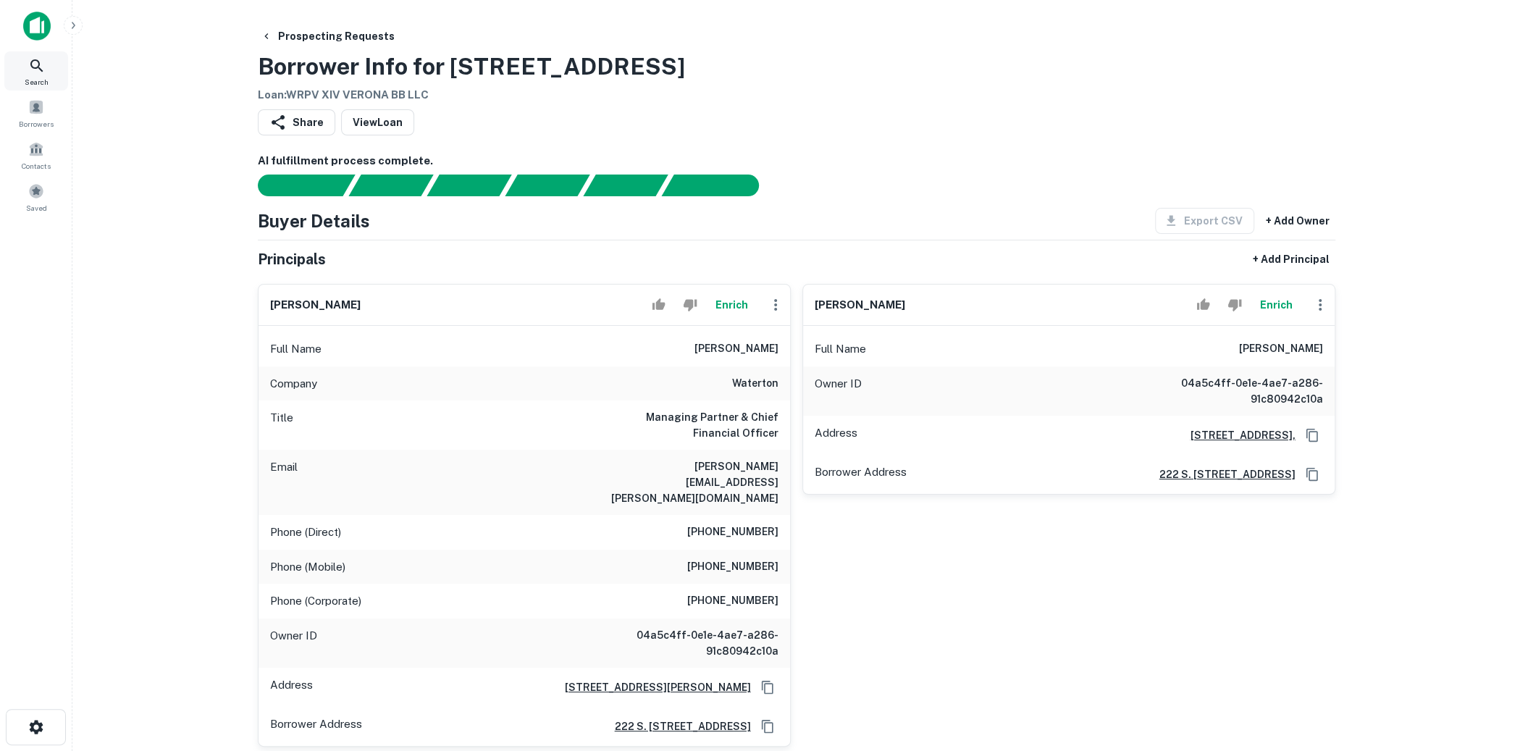 The height and width of the screenshot is (751, 1520). What do you see at coordinates (36, 113) in the screenshot?
I see `a: Borrowers` at bounding box center [36, 113].